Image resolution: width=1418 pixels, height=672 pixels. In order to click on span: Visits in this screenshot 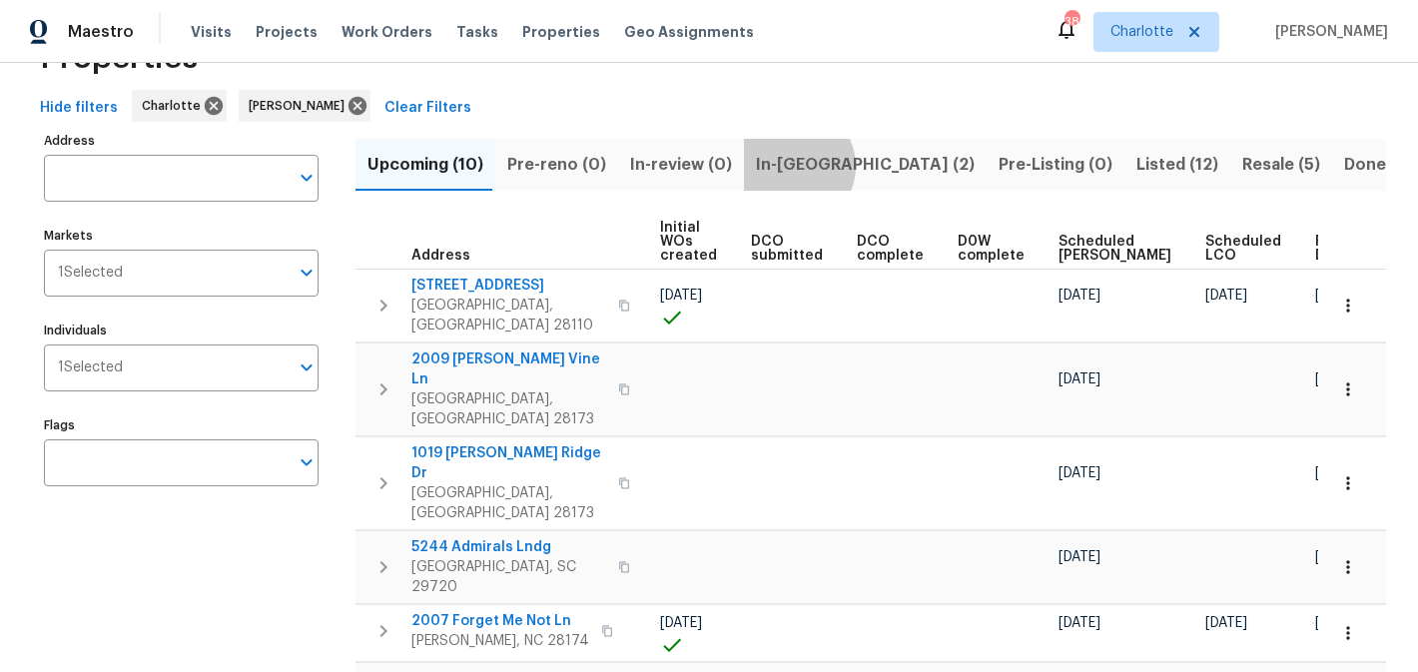, I will do `click(211, 32)`.